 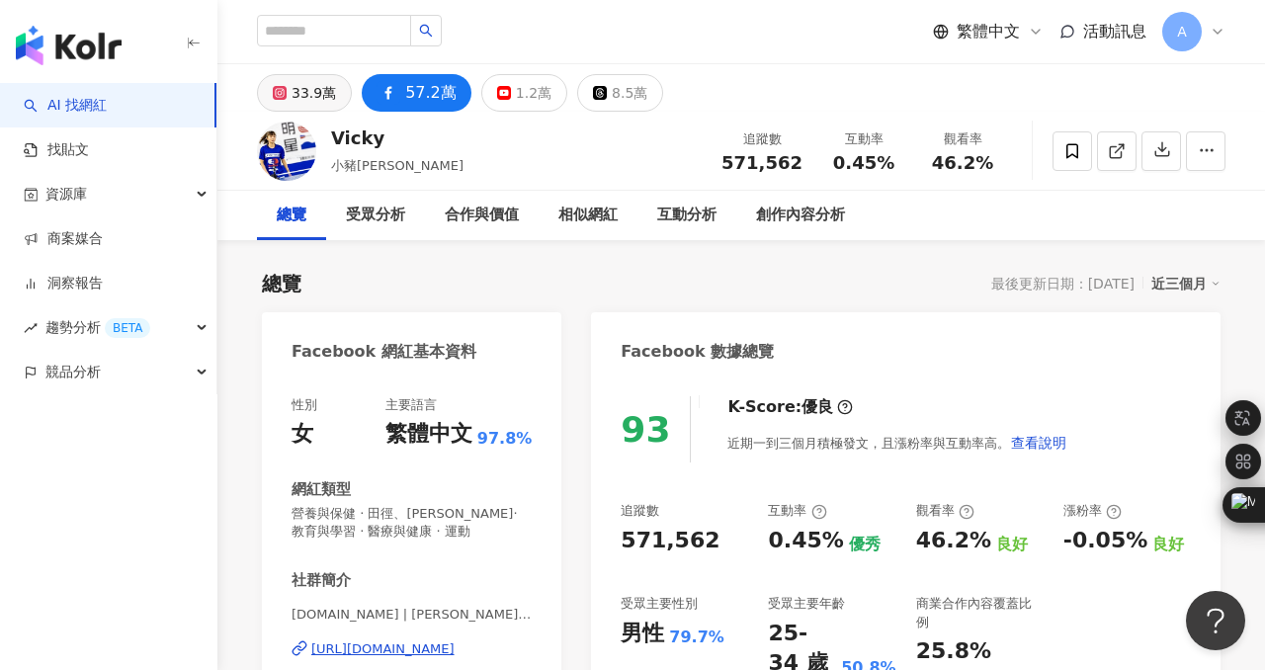 I want to click on div: Vicky, so click(x=397, y=137).